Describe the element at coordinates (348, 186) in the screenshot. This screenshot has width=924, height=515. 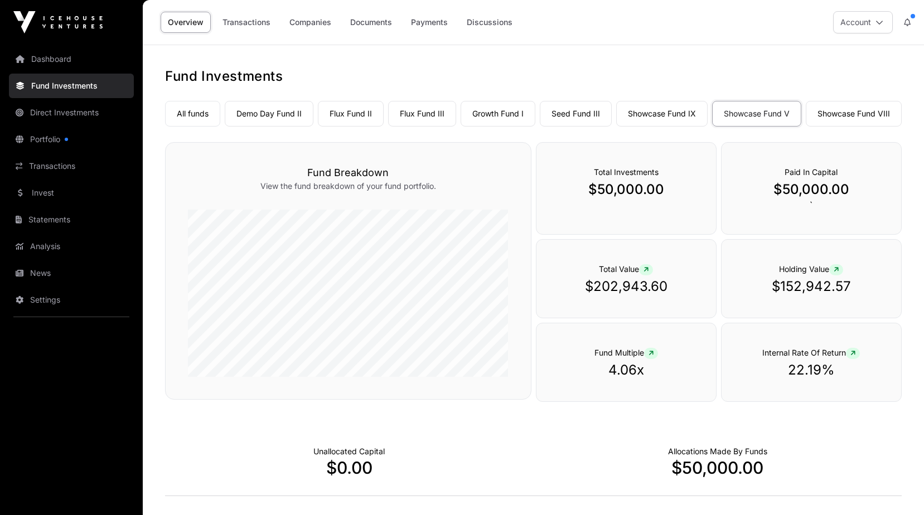
I see `p: View the fund breakdown of your fund portfolio.` at that location.